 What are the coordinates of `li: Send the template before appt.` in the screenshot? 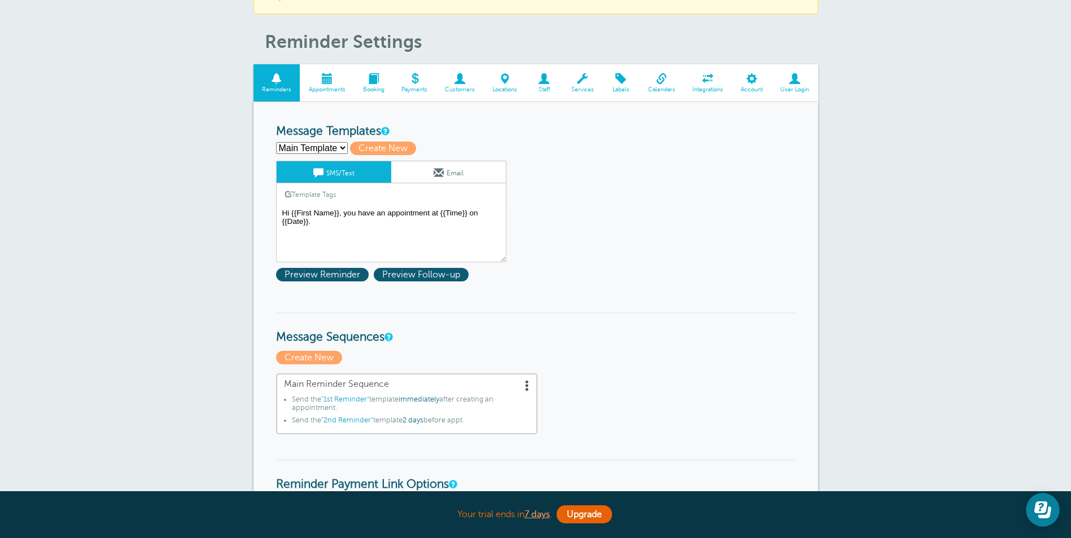 It's located at (410, 423).